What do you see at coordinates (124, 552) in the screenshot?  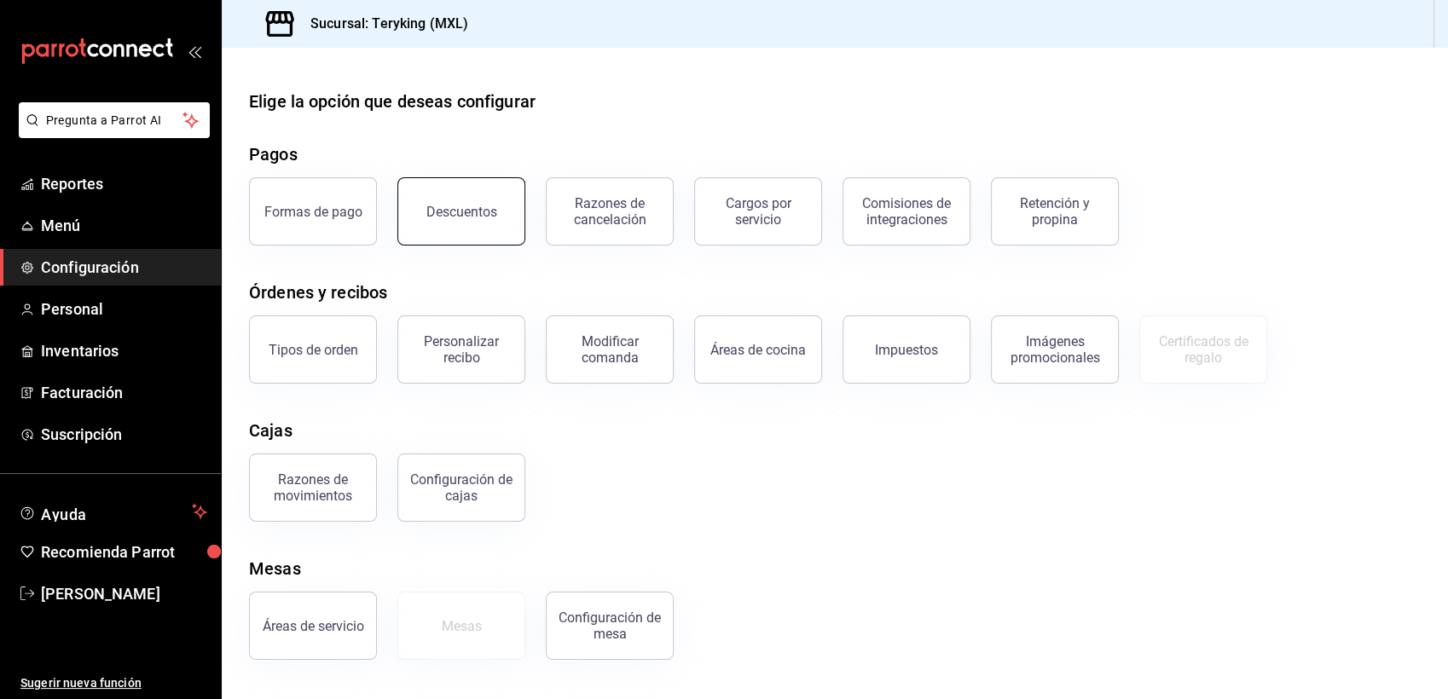 I see `span: Recomienda Parrot` at bounding box center [124, 552].